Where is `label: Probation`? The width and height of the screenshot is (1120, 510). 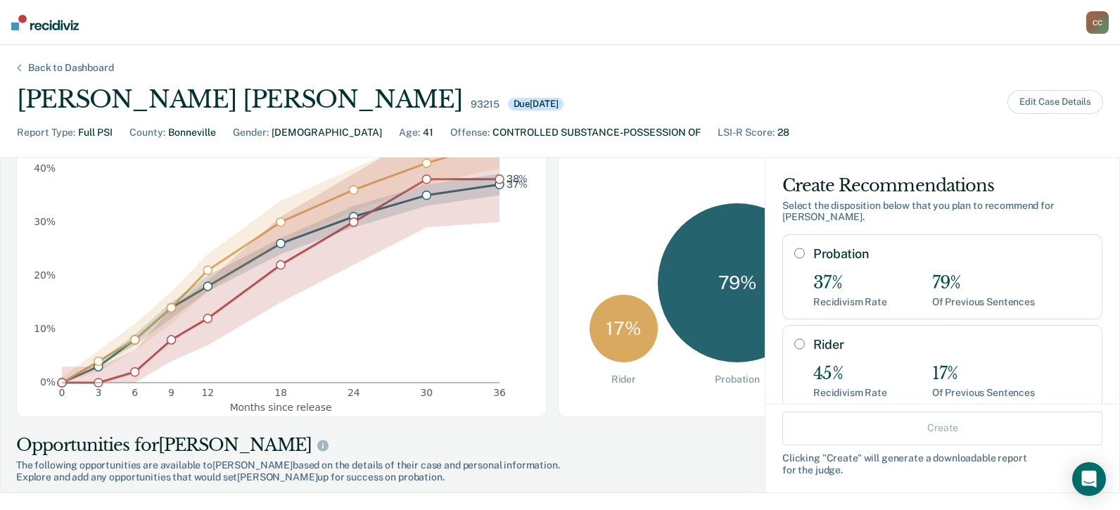 label: Probation is located at coordinates (952, 254).